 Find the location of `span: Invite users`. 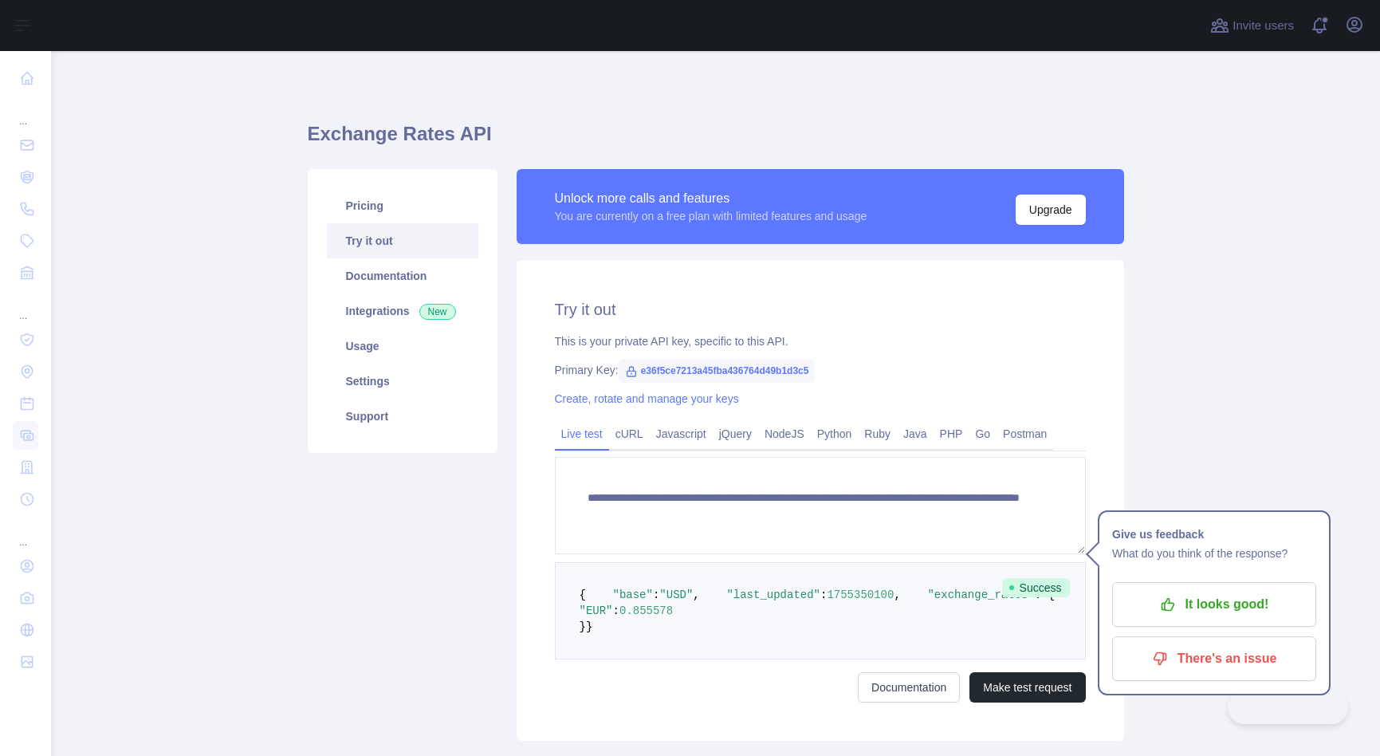

span: Invite users is located at coordinates (1263, 26).